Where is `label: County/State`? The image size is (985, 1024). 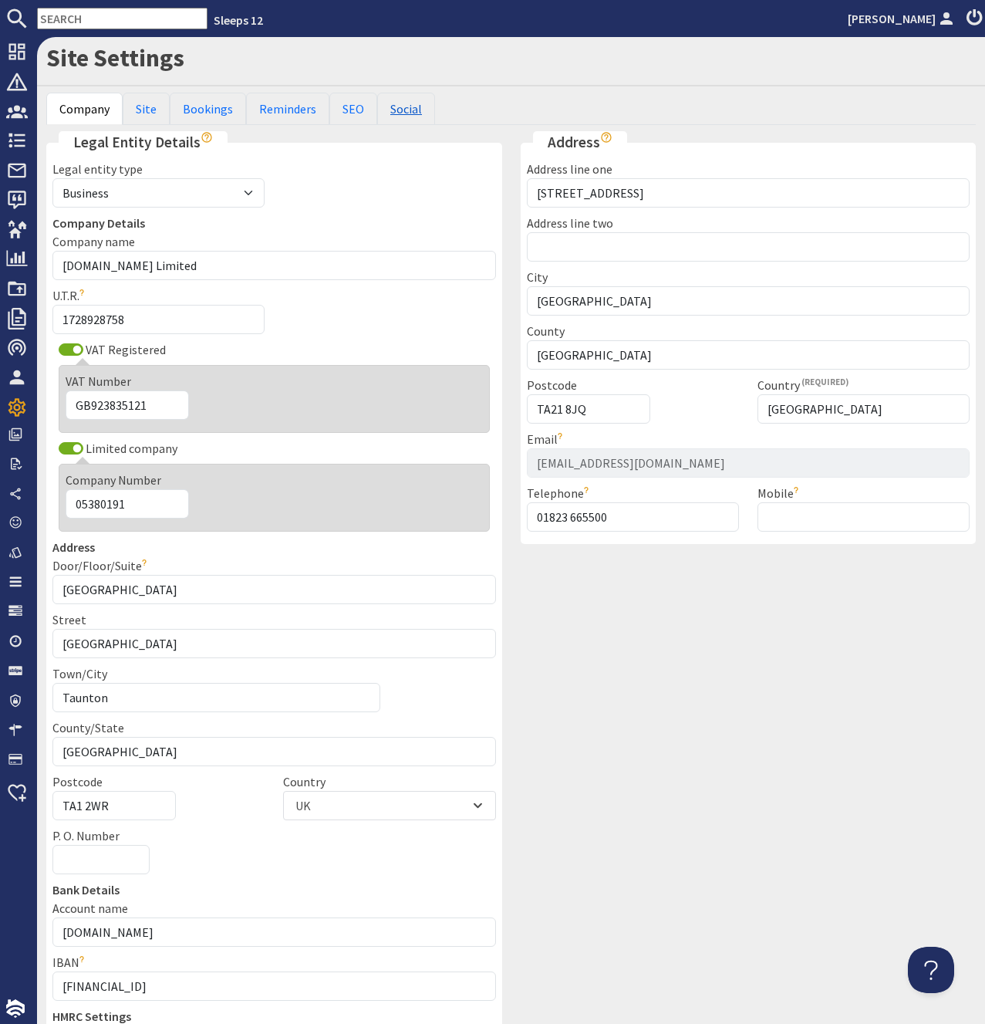
label: County/State is located at coordinates (88, 728).